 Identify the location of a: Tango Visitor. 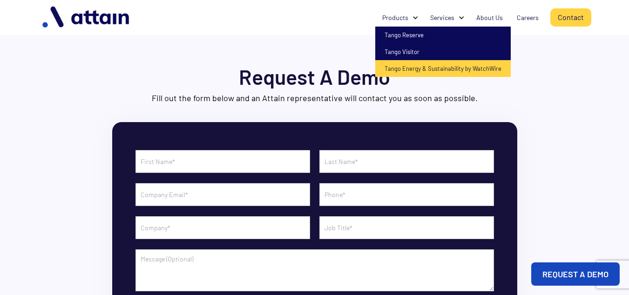
(443, 52).